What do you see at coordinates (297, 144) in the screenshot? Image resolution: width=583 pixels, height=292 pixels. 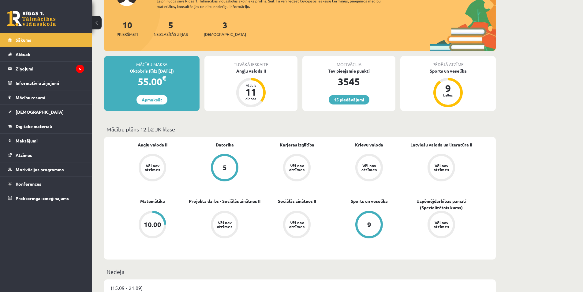 I see `a: Karjeras izglītība` at bounding box center [297, 144].